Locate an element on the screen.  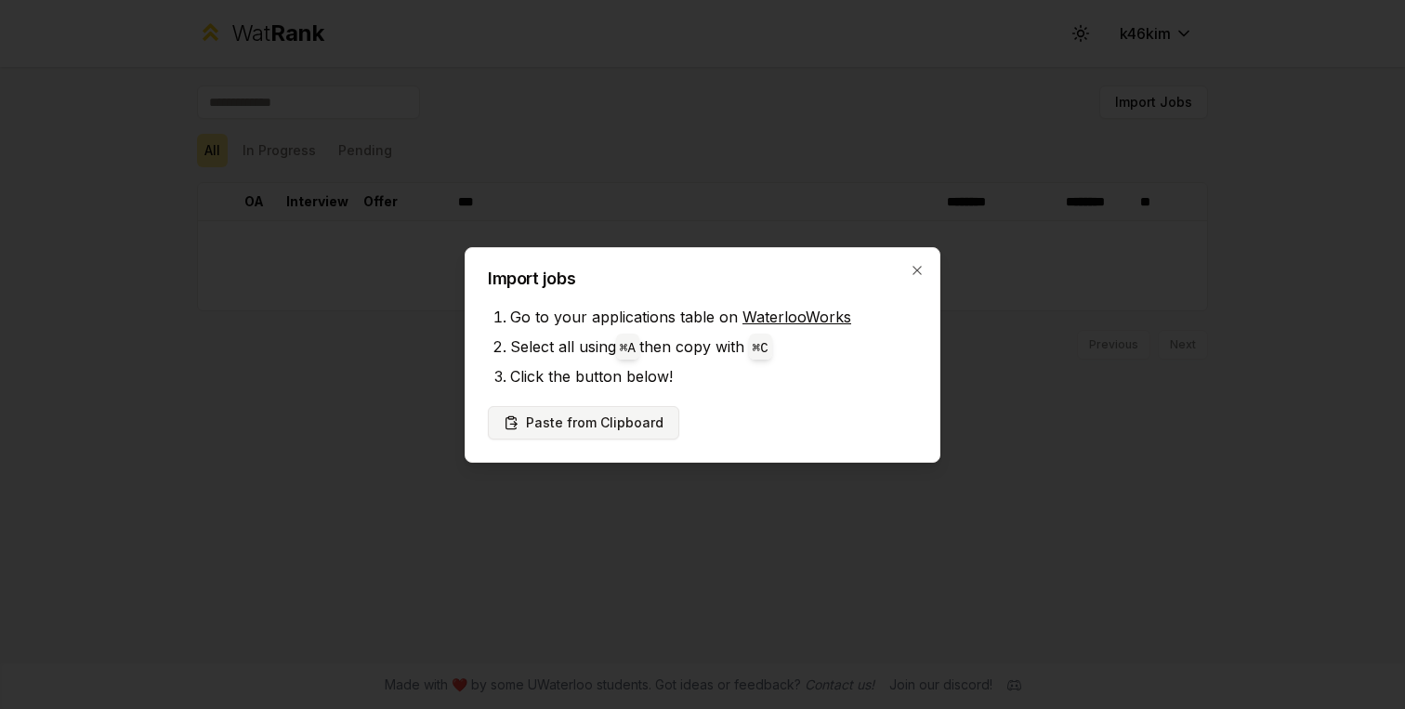
li: Click the button below! is located at coordinates (714, 376).